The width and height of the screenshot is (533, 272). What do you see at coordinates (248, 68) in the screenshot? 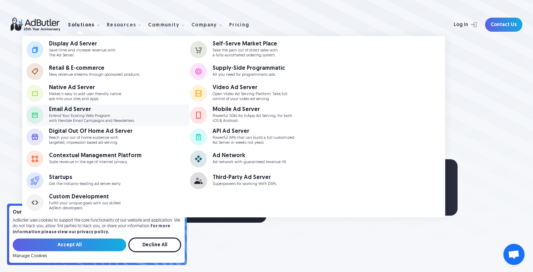
I see `div: Supply-Side Programmatic` at bounding box center [248, 68].